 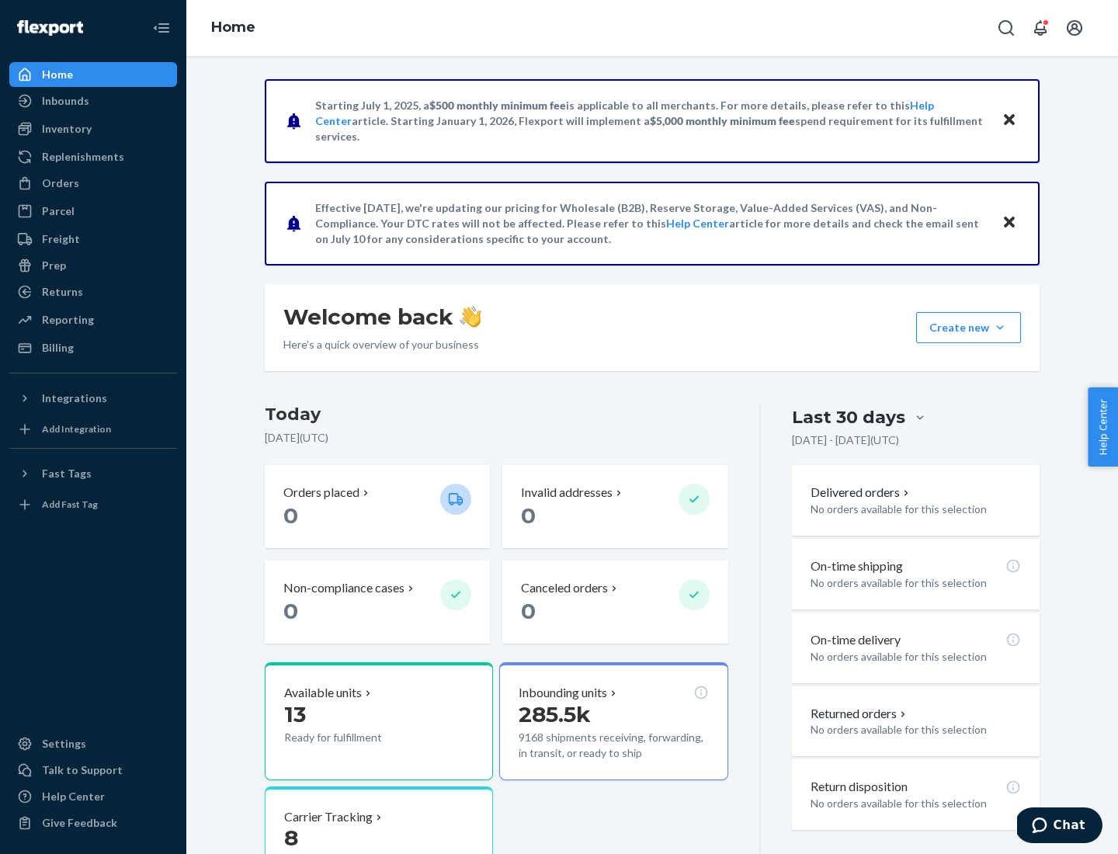 What do you see at coordinates (61, 239) in the screenshot?
I see `div: Freight` at bounding box center [61, 239].